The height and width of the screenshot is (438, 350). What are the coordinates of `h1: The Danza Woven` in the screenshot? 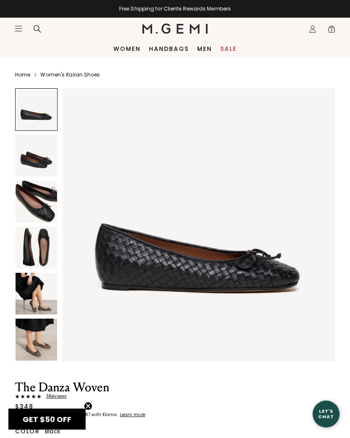 It's located at (103, 387).